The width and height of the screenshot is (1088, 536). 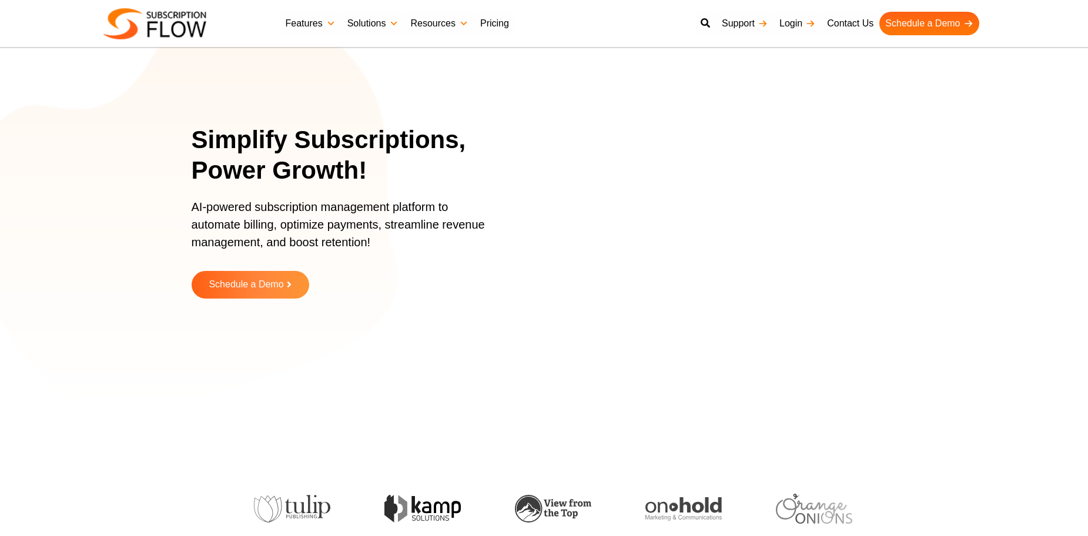 What do you see at coordinates (439, 24) in the screenshot?
I see `a: Resources` at bounding box center [439, 24].